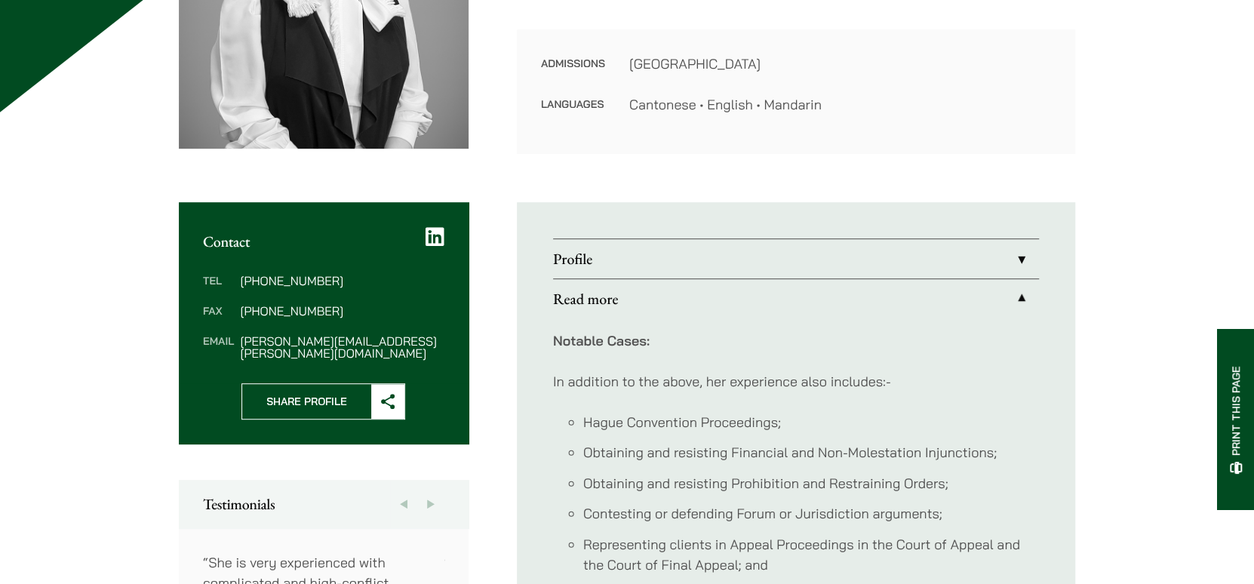  Describe the element at coordinates (306, 401) in the screenshot. I see `span: Share Profile` at that location.